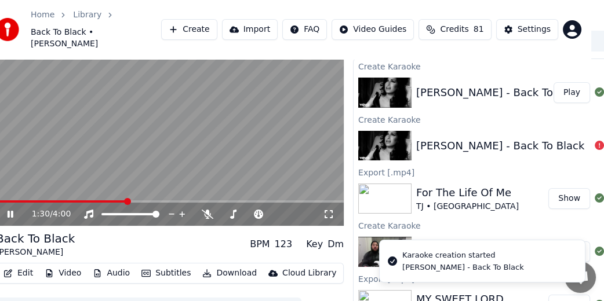 Image resolution: width=604 pixels, height=301 pixels. Describe the element at coordinates (527, 30) in the screenshot. I see `button: Settings` at that location.